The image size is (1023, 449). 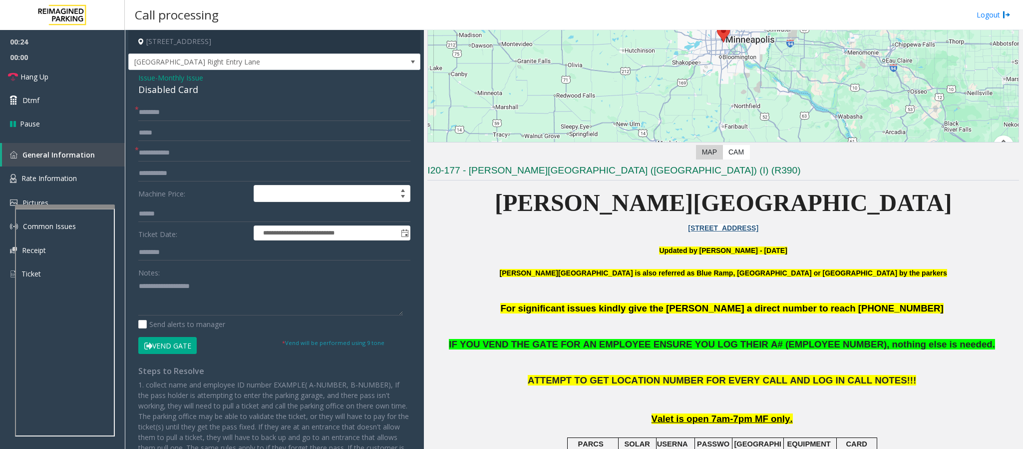 What do you see at coordinates (149, 271) in the screenshot?
I see `label: Notes:` at bounding box center [149, 271].